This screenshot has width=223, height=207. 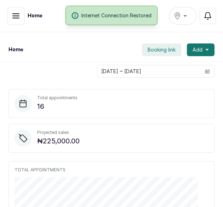 I want to click on p: Total appointments, so click(x=57, y=98).